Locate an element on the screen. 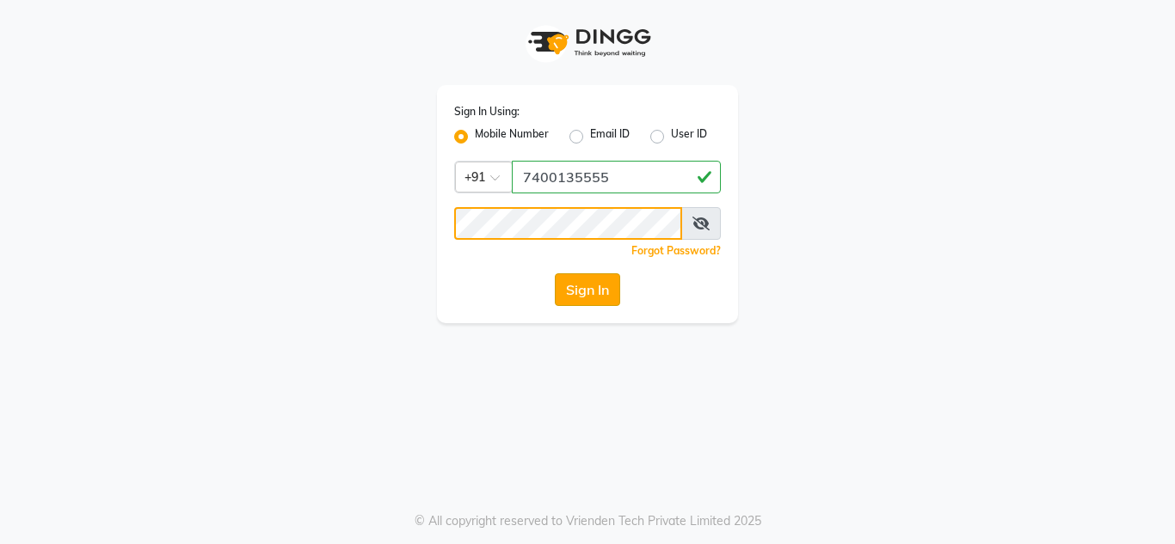 This screenshot has height=544, width=1175. a: Forgot Password? is located at coordinates (676, 250).